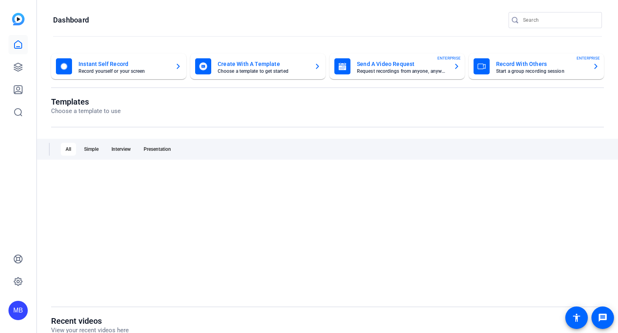 Image resolution: width=618 pixels, height=333 pixels. Describe the element at coordinates (402, 64) in the screenshot. I see `mat-card-title: Send A Video Request` at that location.